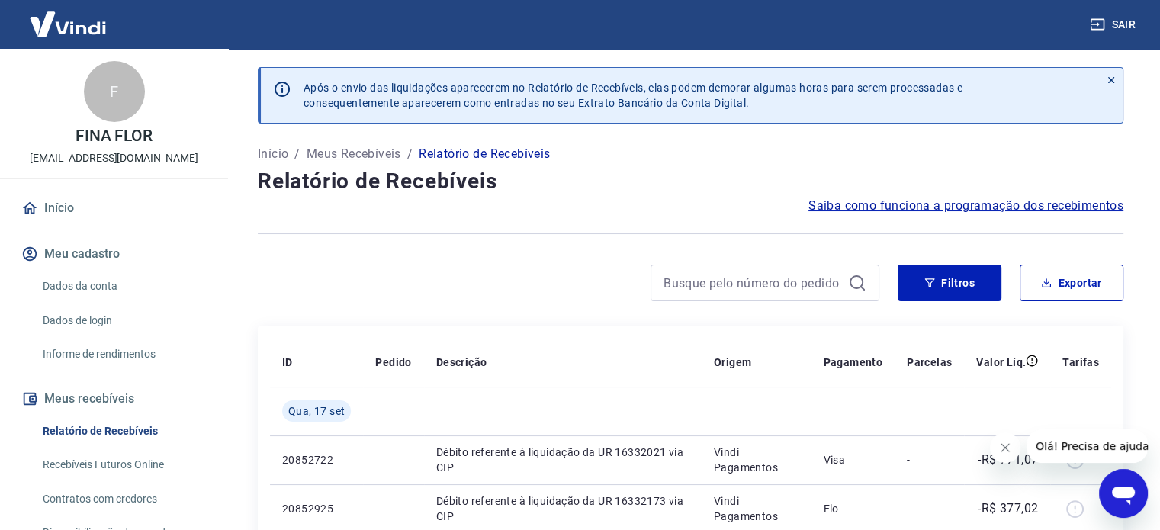 This screenshot has height=530, width=1160. Describe the element at coordinates (753, 283) in the screenshot. I see `input: Busque pelo número do pedido` at that location.